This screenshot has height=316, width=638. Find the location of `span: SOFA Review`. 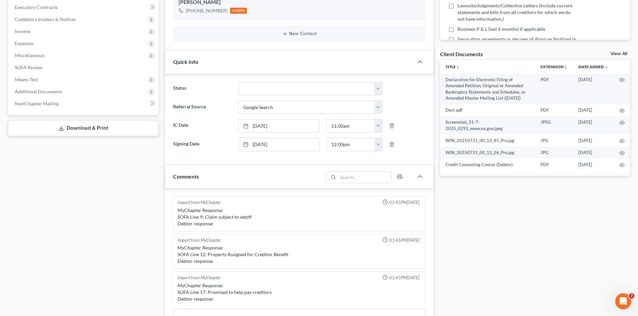

span: SOFA Review is located at coordinates (28, 67).